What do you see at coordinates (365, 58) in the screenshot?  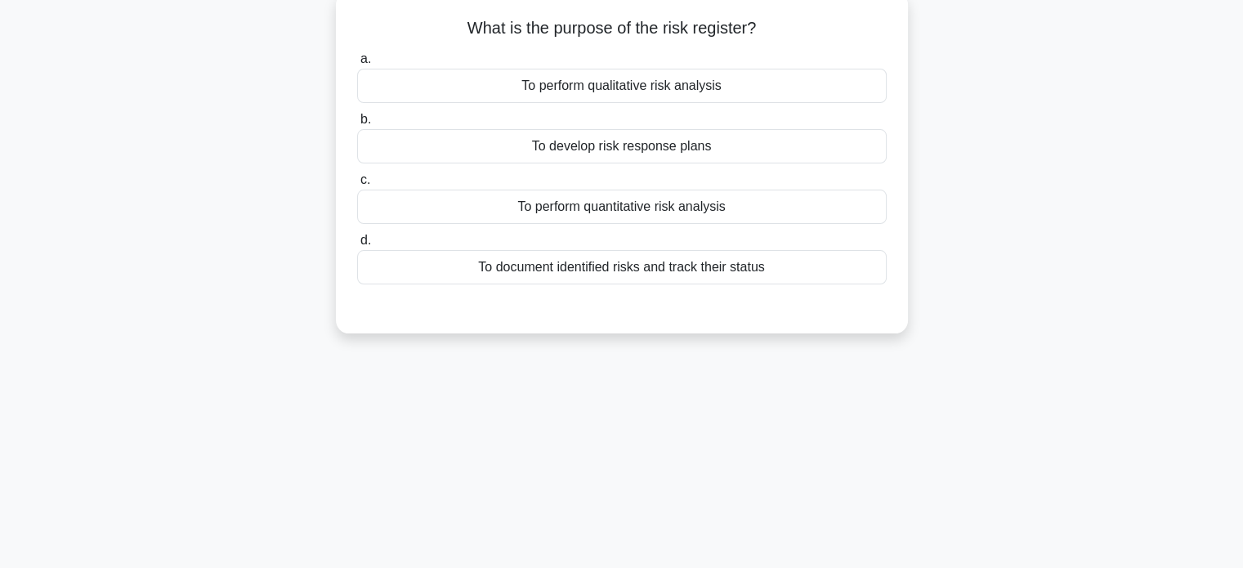 I see `span: a.` at bounding box center [365, 58].